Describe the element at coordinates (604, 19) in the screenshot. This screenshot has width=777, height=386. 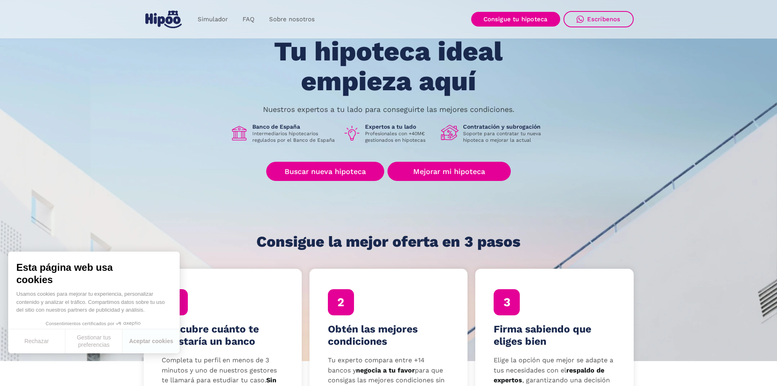
I see `div: Escríbenos` at that location.